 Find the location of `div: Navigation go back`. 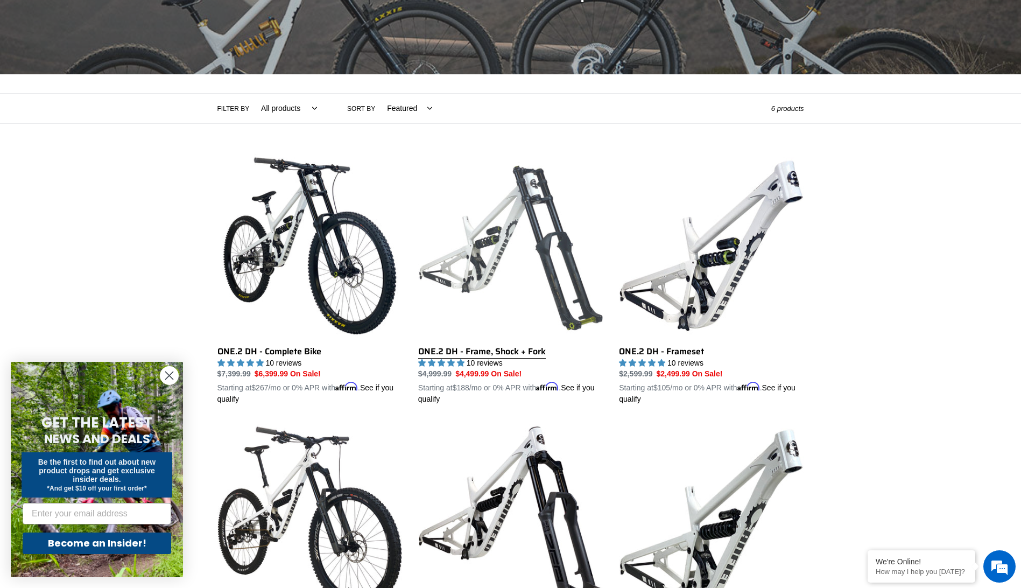

div: Navigation go back is located at coordinates (20, 67).